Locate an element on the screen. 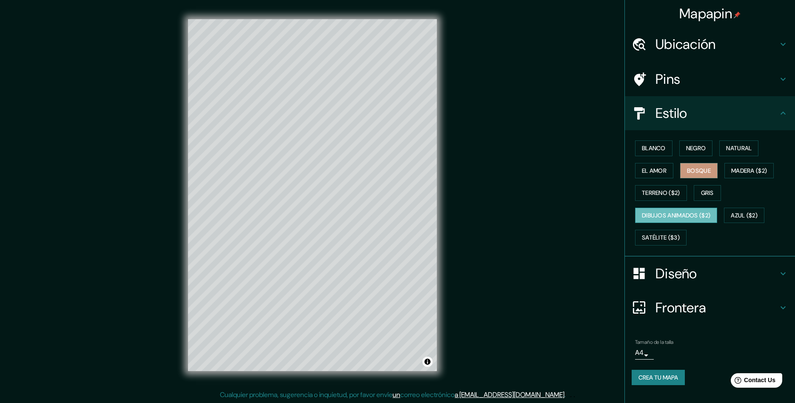 The width and height of the screenshot is (795, 403). div: Frontera is located at coordinates (710, 308).